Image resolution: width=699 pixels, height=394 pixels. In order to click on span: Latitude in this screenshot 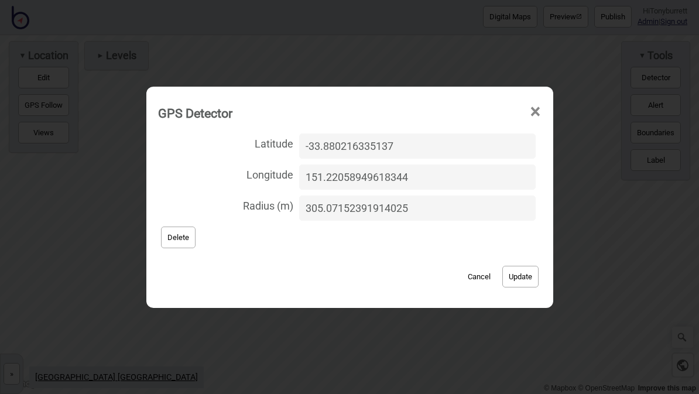, I will do `click(226, 142)`.